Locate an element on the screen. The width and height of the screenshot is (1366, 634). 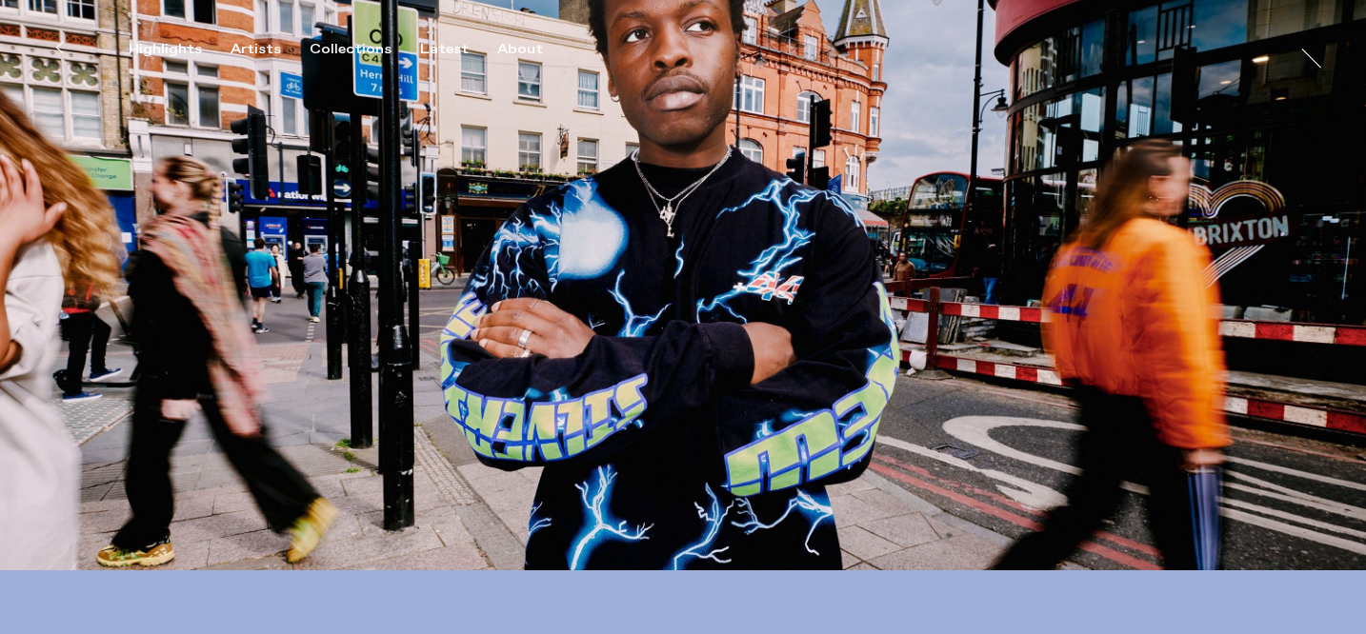
div: Collections is located at coordinates (351, 50).